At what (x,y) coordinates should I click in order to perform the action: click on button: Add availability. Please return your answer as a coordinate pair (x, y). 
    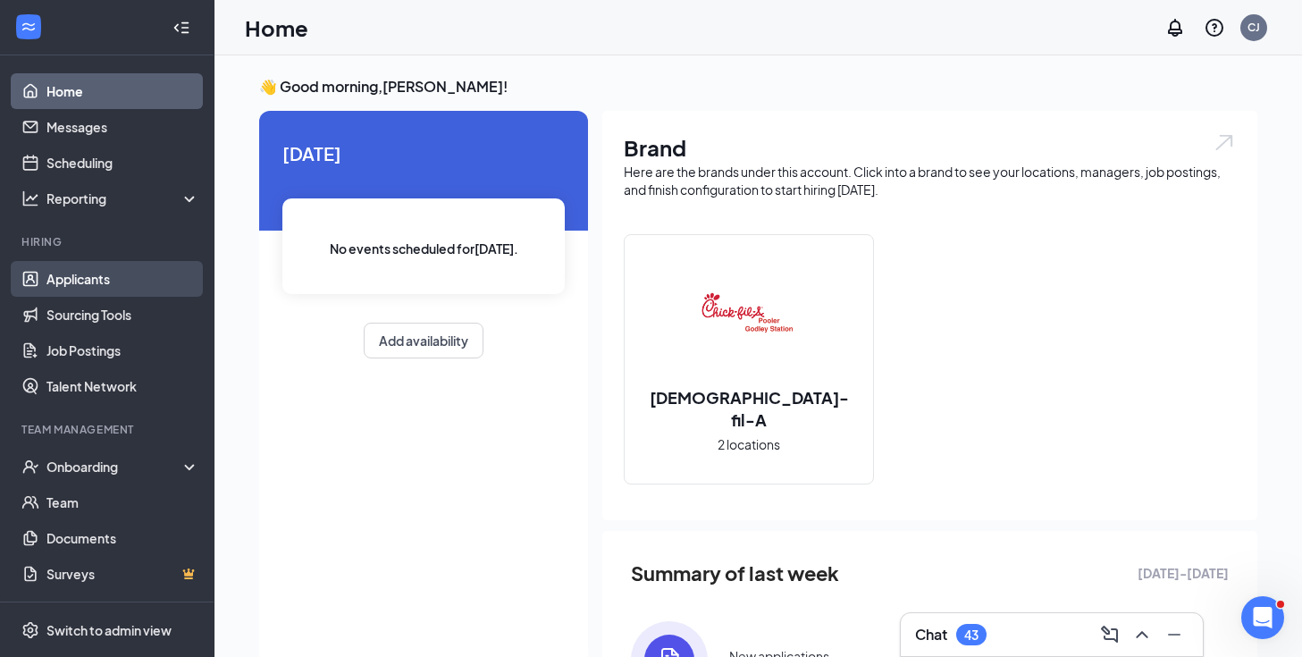
    Looking at the image, I should click on (424, 341).